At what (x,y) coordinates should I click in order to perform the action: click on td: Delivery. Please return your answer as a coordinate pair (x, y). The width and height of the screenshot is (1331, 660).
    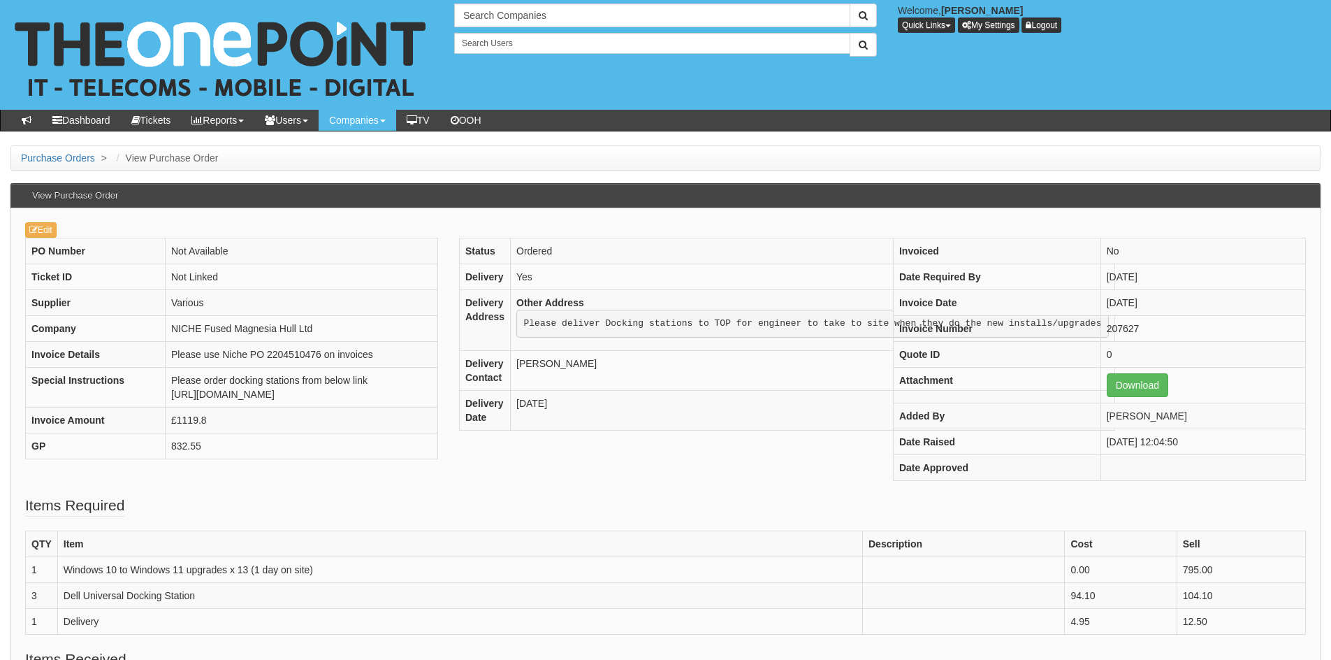
    Looking at the image, I should click on (460, 621).